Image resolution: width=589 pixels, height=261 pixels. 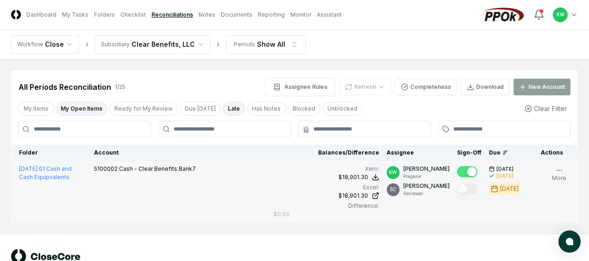 What do you see at coordinates (569, 242) in the screenshot?
I see `button: atlas-launcher` at bounding box center [569, 242].